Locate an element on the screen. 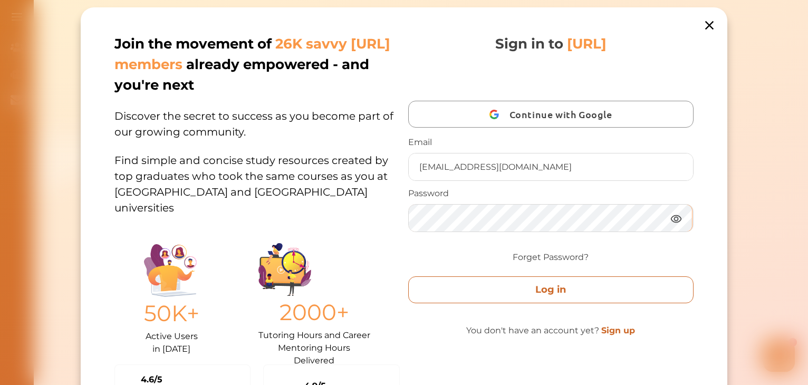 The height and width of the screenshot is (385, 808). p: Join the movement of already empowered - and you're next is located at coordinates (256, 64).